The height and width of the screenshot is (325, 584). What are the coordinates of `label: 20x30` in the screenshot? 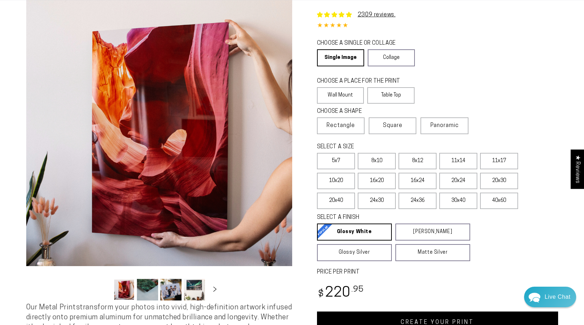 It's located at (499, 181).